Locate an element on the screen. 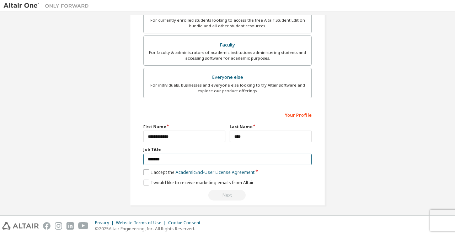  label: I accept the is located at coordinates (199, 172).